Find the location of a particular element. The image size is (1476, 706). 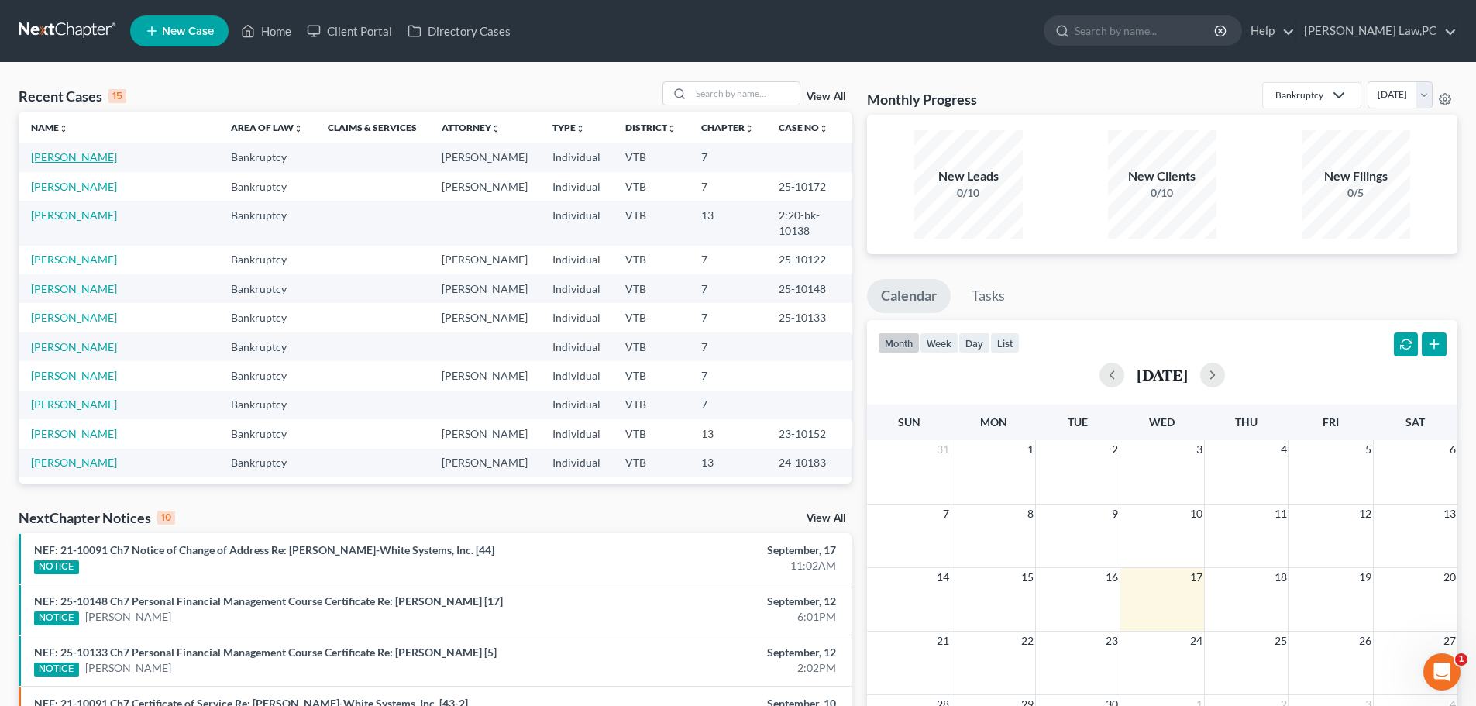

span: 16 is located at coordinates (1112, 577).